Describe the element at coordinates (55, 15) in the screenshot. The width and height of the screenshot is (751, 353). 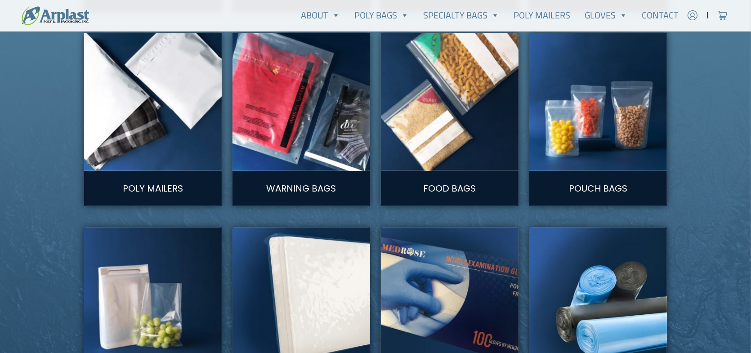
I see `img: logo` at that location.